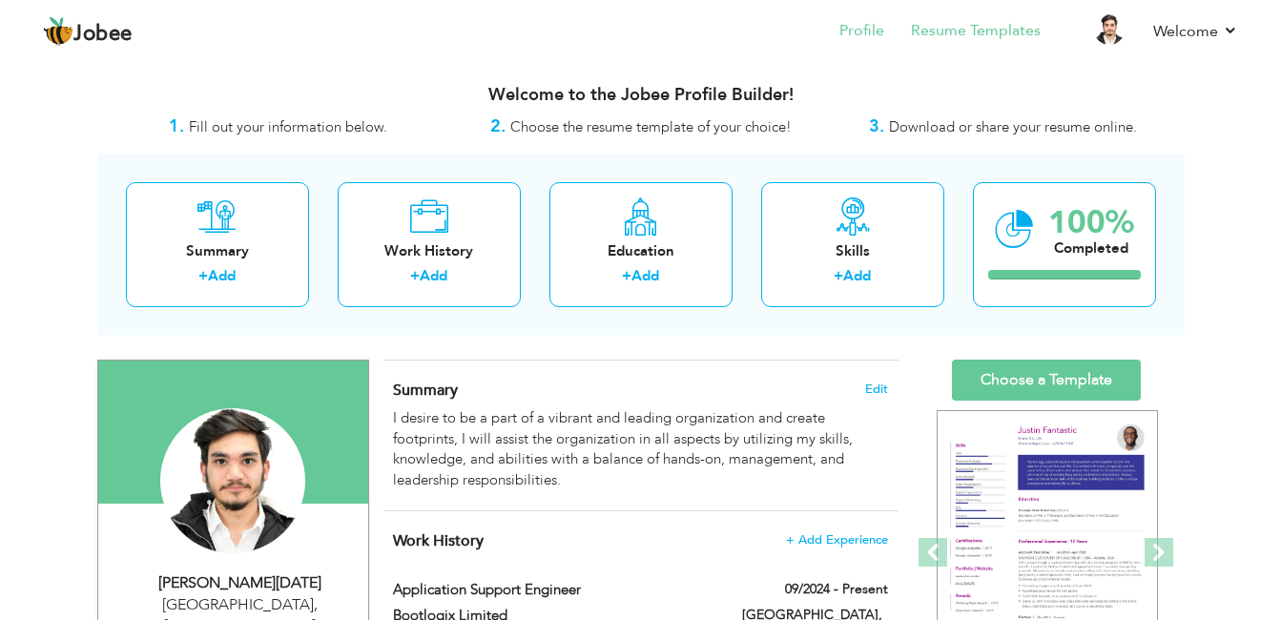 This screenshot has width=1281, height=620. Describe the element at coordinates (438, 541) in the screenshot. I see `span: Work History` at that location.